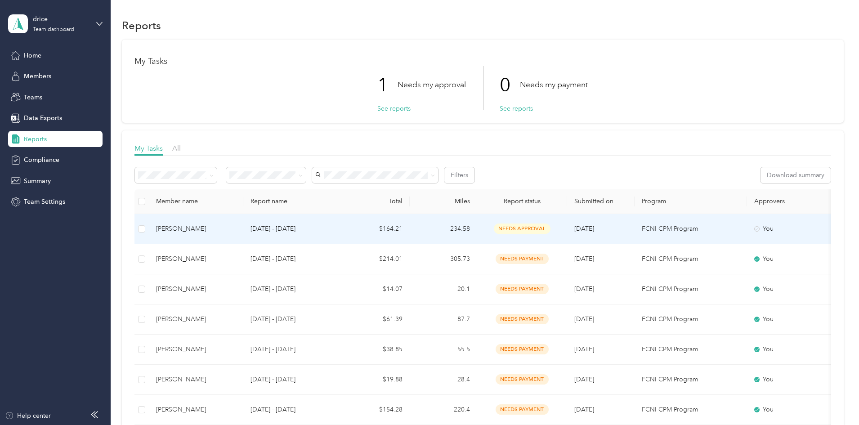 The width and height of the screenshot is (859, 425). What do you see at coordinates (28, 415) in the screenshot?
I see `button: Help center` at bounding box center [28, 415].